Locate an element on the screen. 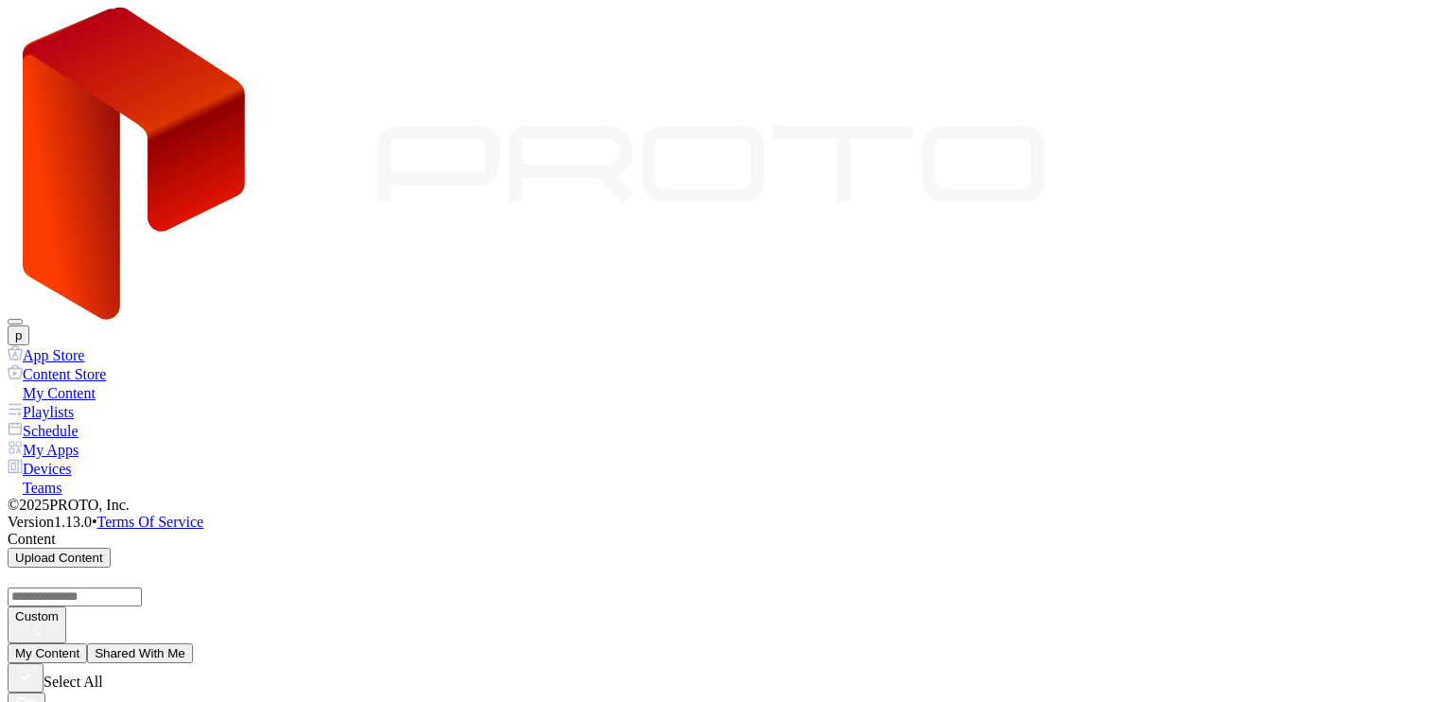 This screenshot has height=702, width=1453. div: Playlists is located at coordinates (727, 412).